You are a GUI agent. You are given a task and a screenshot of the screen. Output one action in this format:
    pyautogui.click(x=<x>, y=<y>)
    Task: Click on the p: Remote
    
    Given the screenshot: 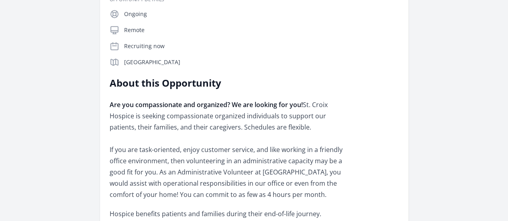 What is the action you would take?
    pyautogui.click(x=262, y=30)
    